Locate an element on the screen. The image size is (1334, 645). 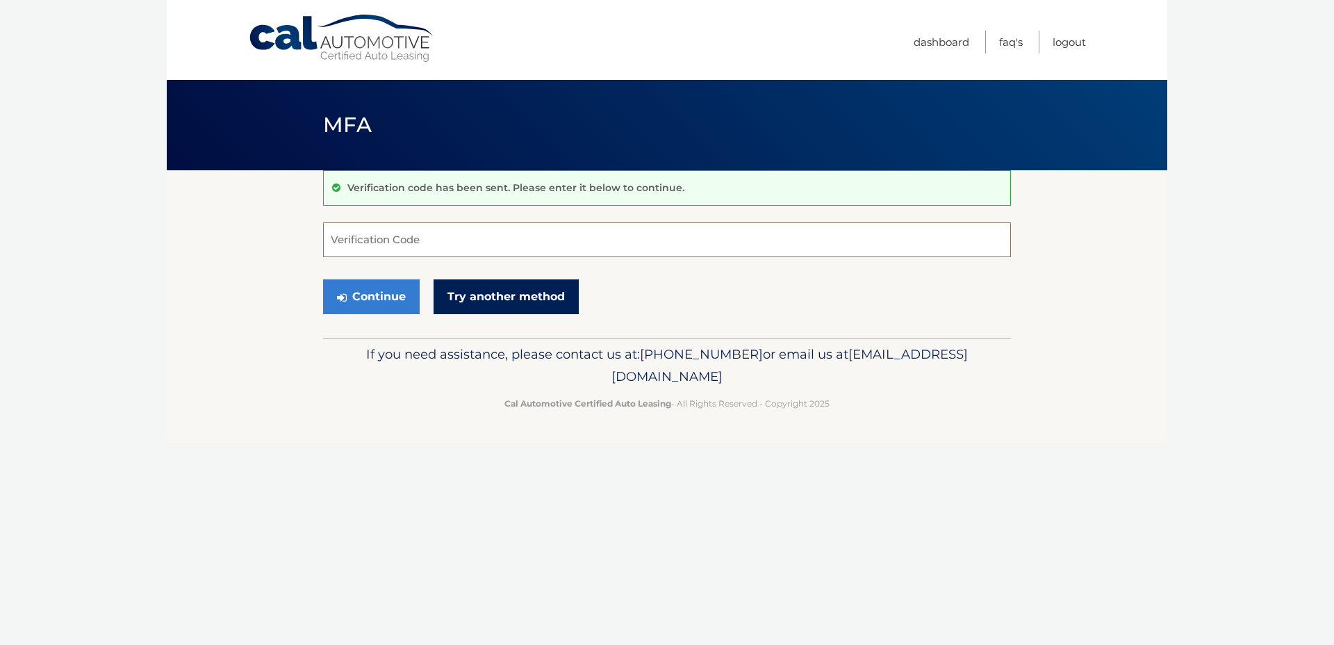
a: Dashboard is located at coordinates (941, 42).